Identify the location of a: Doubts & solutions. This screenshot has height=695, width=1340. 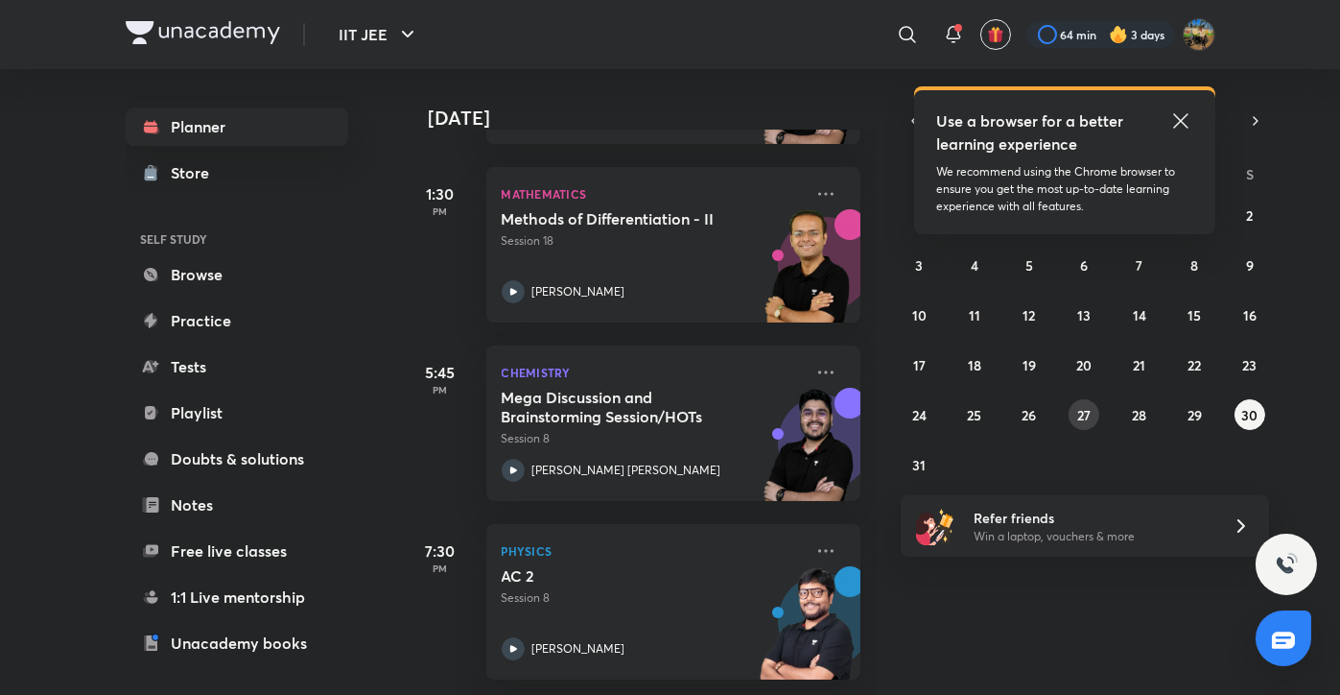
(237, 459).